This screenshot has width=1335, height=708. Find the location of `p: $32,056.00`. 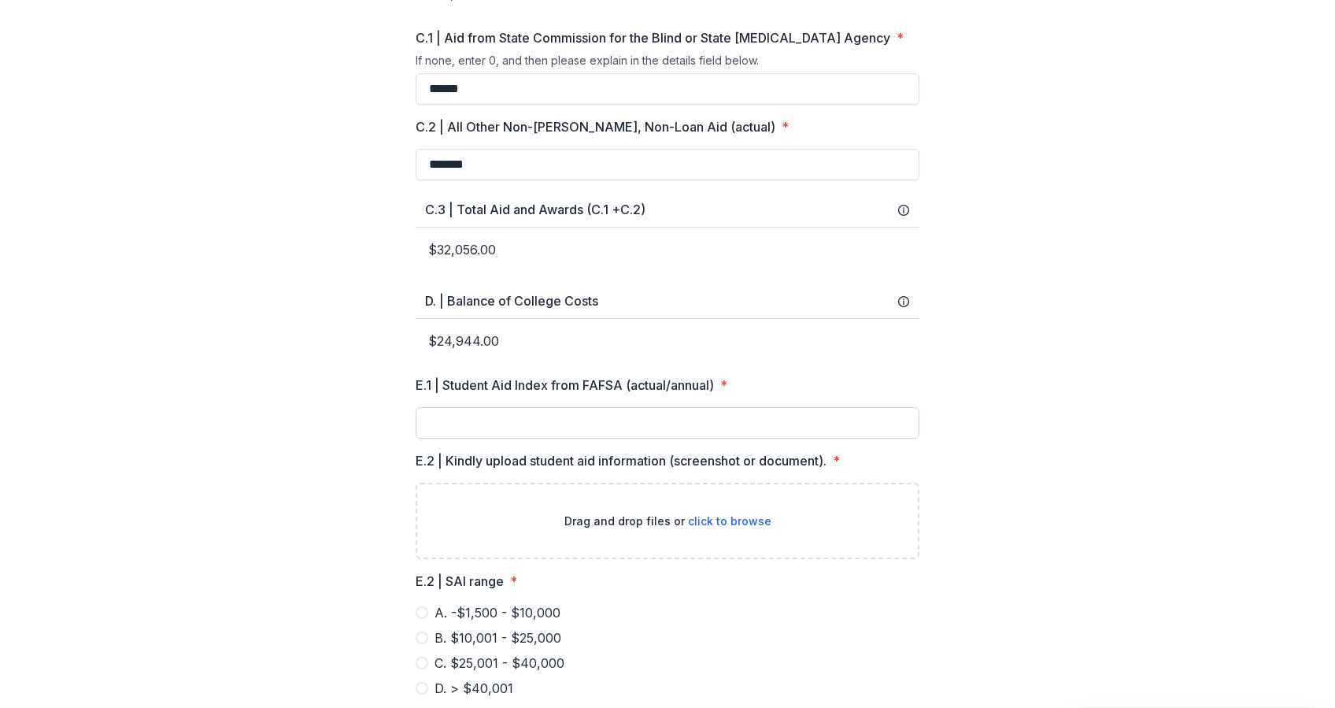

p: $32,056.00 is located at coordinates (668, 250).